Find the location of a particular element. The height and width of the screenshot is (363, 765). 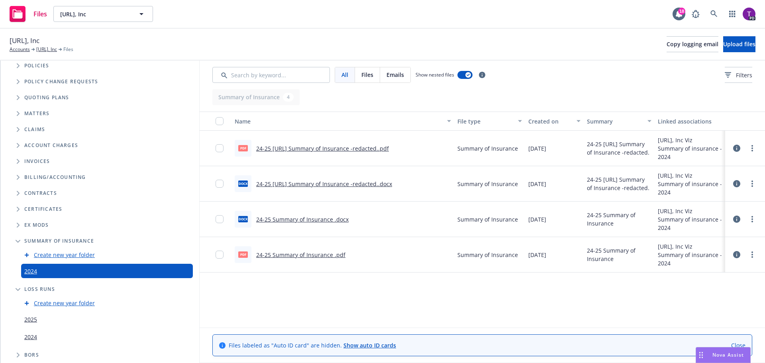

span: Summary of insurance is located at coordinates (59, 241).